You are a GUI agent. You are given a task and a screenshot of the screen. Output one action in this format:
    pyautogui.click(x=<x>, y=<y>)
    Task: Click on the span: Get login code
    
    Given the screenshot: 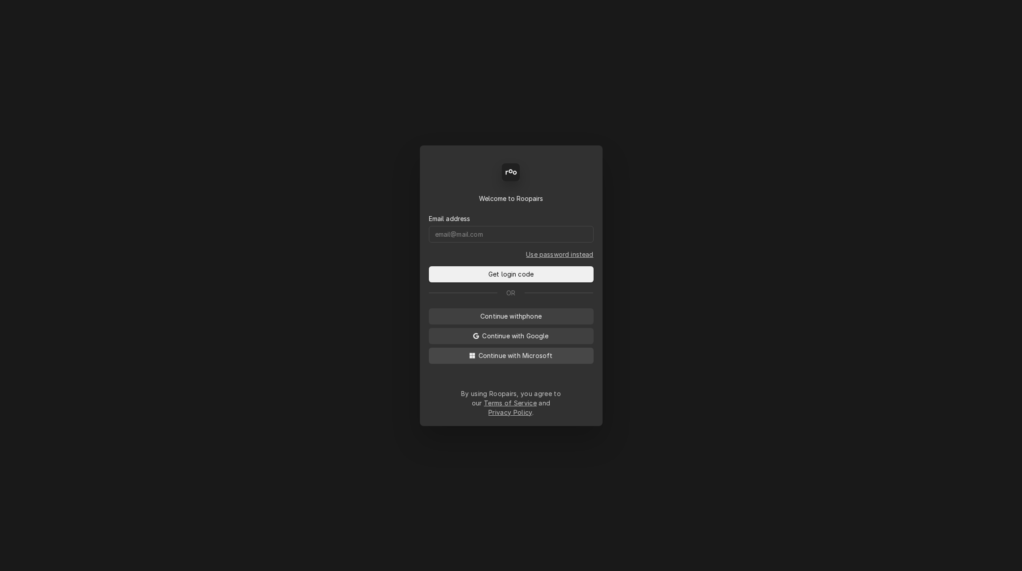 What is the action you would take?
    pyautogui.click(x=511, y=274)
    